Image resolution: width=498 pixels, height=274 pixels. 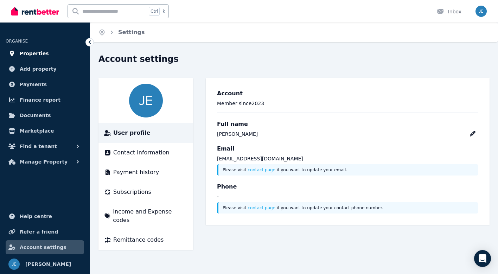 I want to click on a: Payment history, so click(x=146, y=172).